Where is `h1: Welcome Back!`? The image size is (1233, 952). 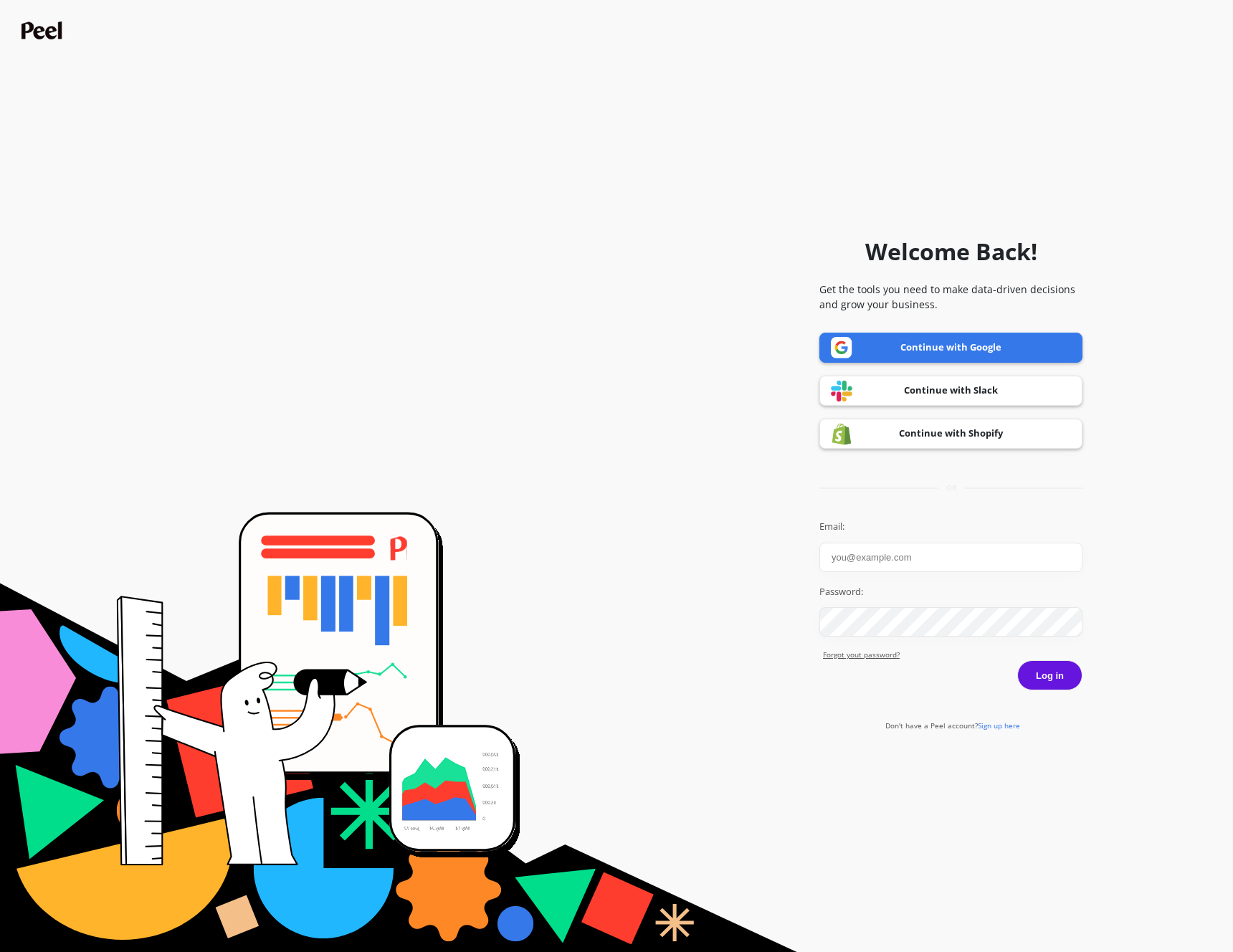
h1: Welcome Back! is located at coordinates (951, 251).